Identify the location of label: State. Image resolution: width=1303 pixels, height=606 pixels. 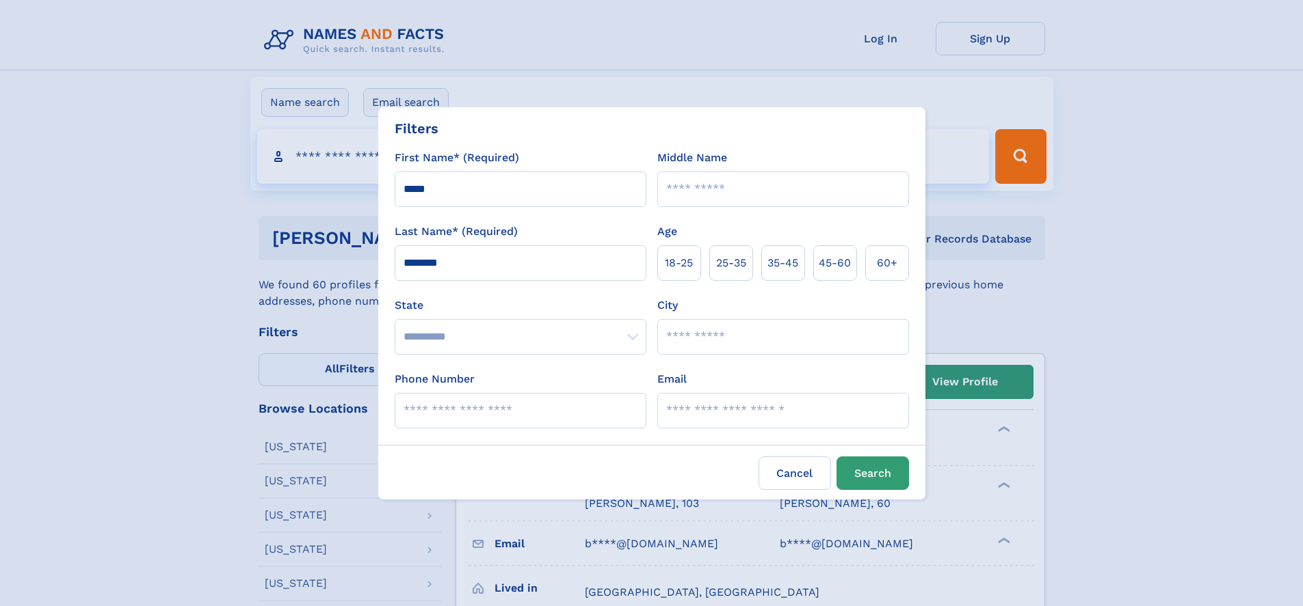
(520, 306).